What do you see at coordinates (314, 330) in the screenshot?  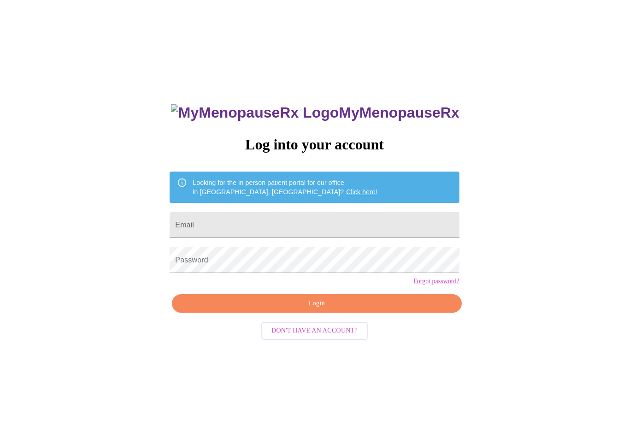 I see `a: Don't have an account?` at bounding box center [314, 330].